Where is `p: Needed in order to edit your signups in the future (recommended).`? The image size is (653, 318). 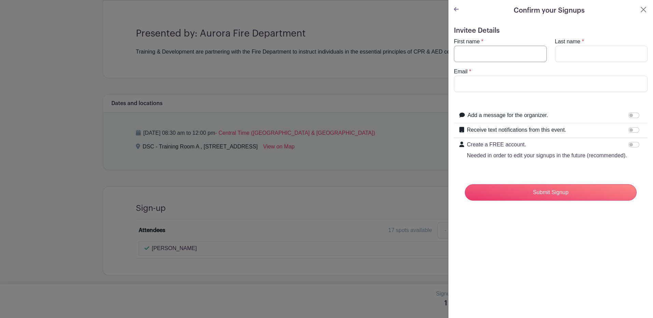 p: Needed in order to edit your signups in the future (recommended). is located at coordinates (547, 156).